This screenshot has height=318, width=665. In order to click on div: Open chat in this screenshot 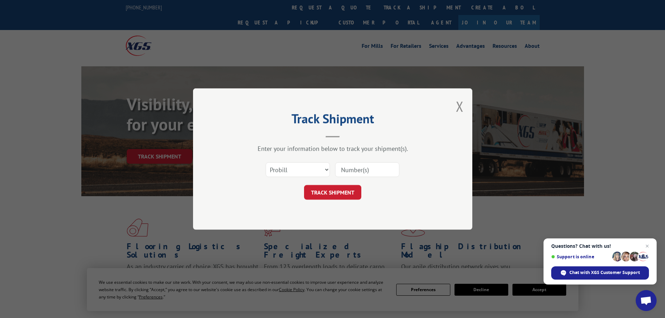, I will do `click(646, 301)`.